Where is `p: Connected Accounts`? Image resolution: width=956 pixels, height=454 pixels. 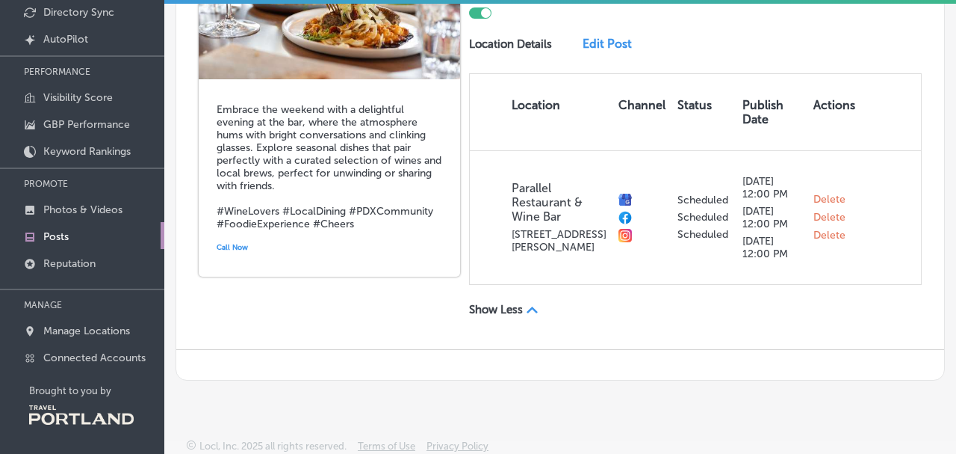
p: Connected Accounts is located at coordinates (94, 357).